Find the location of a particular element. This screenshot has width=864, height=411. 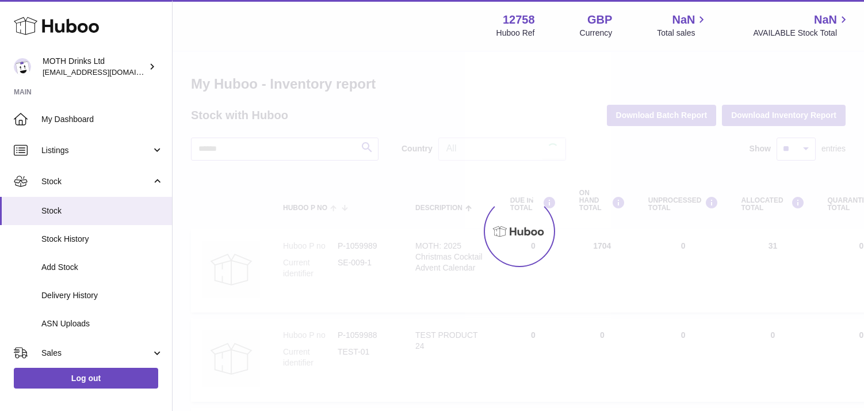

a: NaN AVAILABLE Stock Total is located at coordinates (801, 25).